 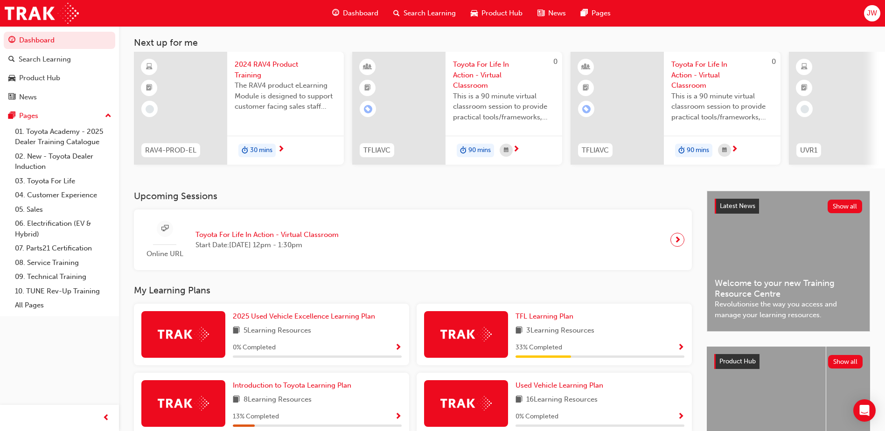 I want to click on a: RAV4-PROD-EL2024 RAV4 Product TrainingThe RAV4 product eLearning Module is designed to support cu..., so click(x=239, y=108).